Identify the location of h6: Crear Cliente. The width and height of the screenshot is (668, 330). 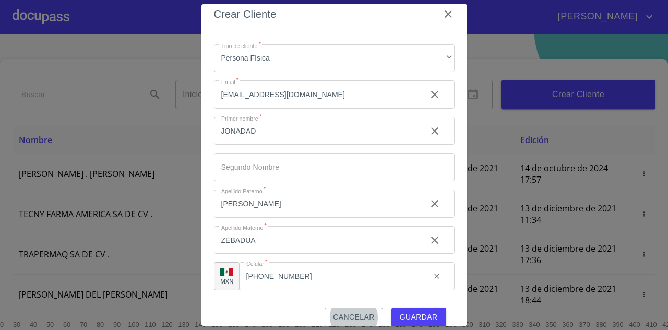
(245, 14).